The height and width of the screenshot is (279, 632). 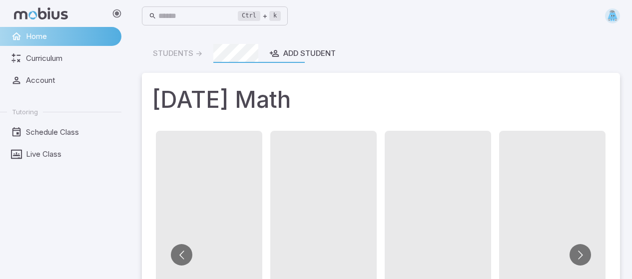 I want to click on span: Tutoring, so click(x=25, y=112).